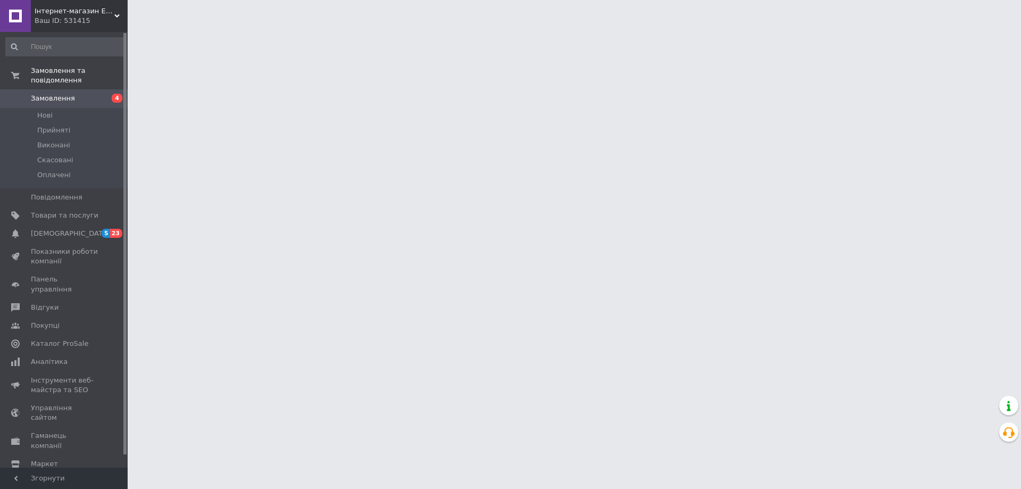 The width and height of the screenshot is (1021, 489). What do you see at coordinates (116, 233) in the screenshot?
I see `span: 23` at bounding box center [116, 233].